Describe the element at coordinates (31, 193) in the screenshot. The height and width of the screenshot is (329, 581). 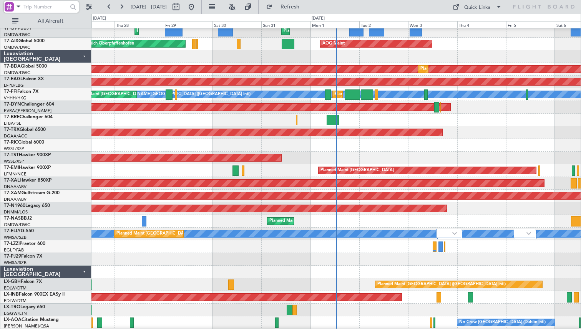
I see `a: T7-XAMGulfstream G-200` at that location.